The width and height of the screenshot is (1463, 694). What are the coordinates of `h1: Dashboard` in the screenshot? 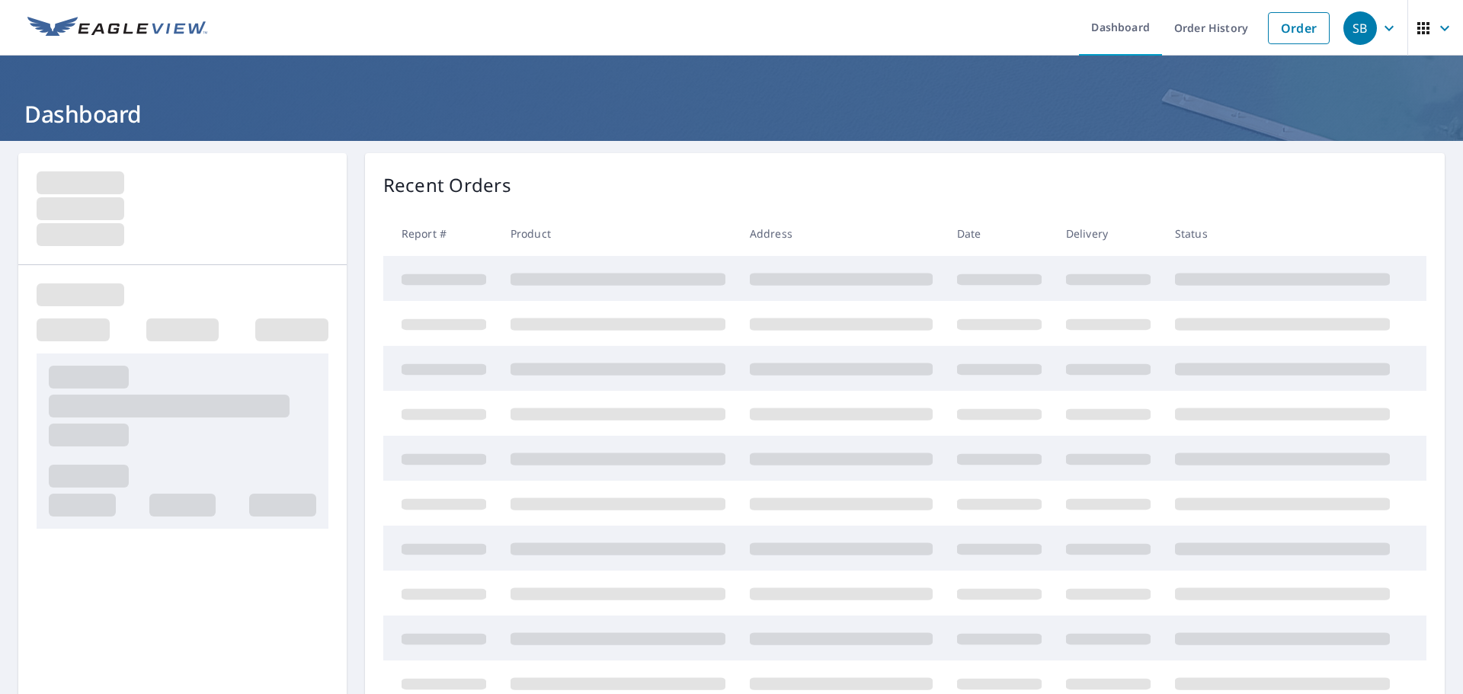 It's located at (732, 114).